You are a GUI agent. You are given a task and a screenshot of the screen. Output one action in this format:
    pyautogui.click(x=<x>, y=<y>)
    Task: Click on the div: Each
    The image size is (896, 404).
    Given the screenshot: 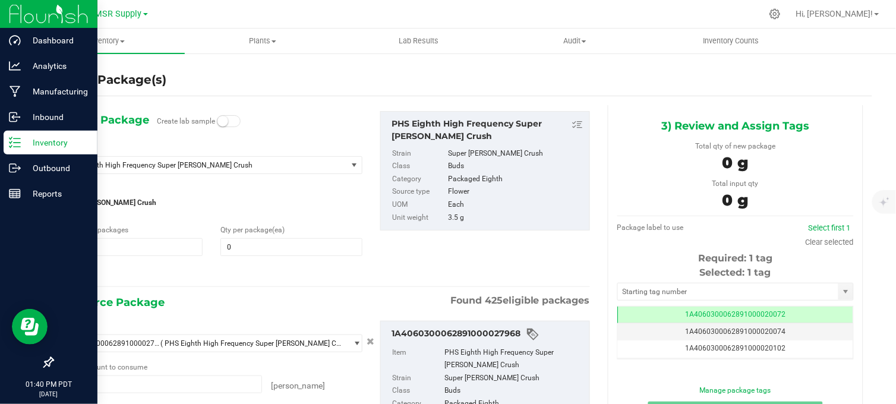 What is the action you would take?
    pyautogui.click(x=516, y=205)
    